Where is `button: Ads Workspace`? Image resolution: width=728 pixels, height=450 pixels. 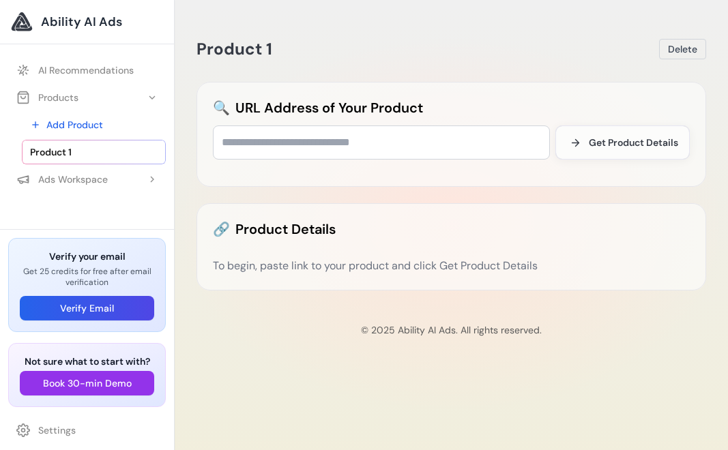
button: Ads Workspace is located at coordinates (87, 179).